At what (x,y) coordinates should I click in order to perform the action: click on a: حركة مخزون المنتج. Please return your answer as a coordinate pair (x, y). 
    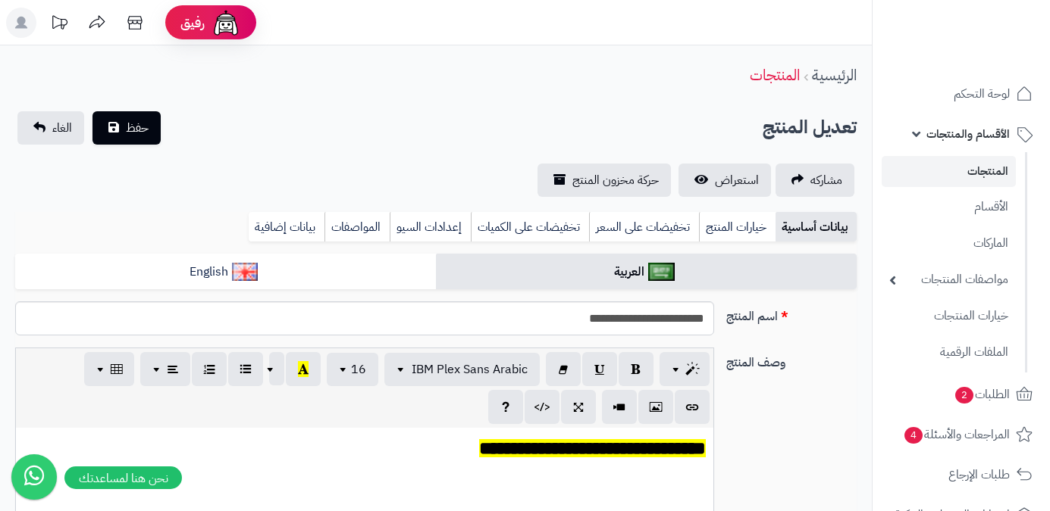
    Looking at the image, I should click on (604, 180).